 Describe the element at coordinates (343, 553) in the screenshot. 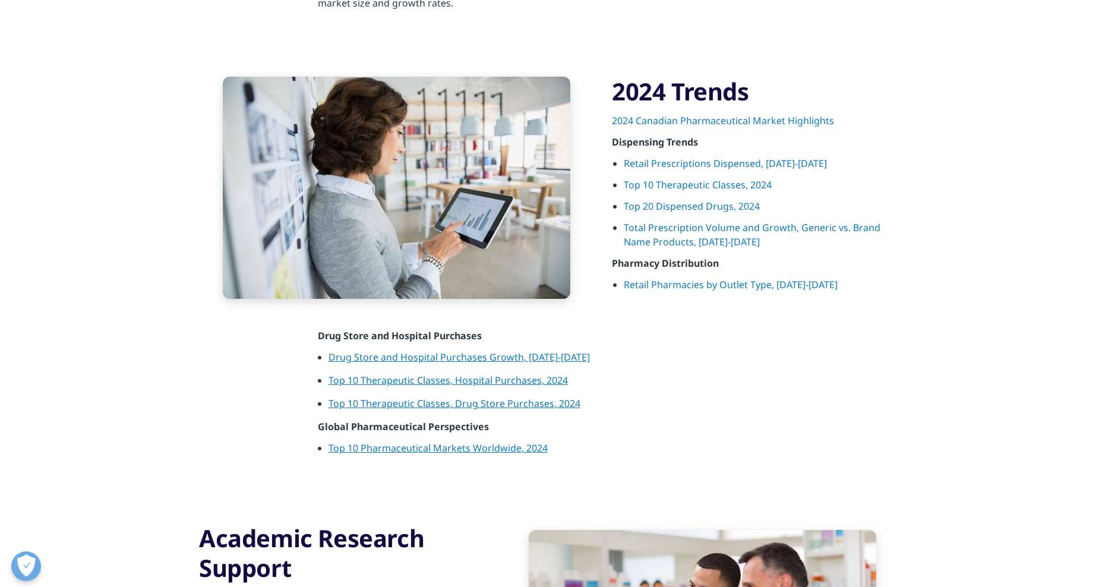

I see `h3: Academic Research Support` at that location.